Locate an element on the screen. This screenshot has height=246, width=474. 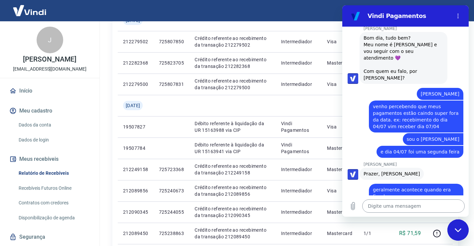
p: 725723368 is located at coordinates (172, 169).